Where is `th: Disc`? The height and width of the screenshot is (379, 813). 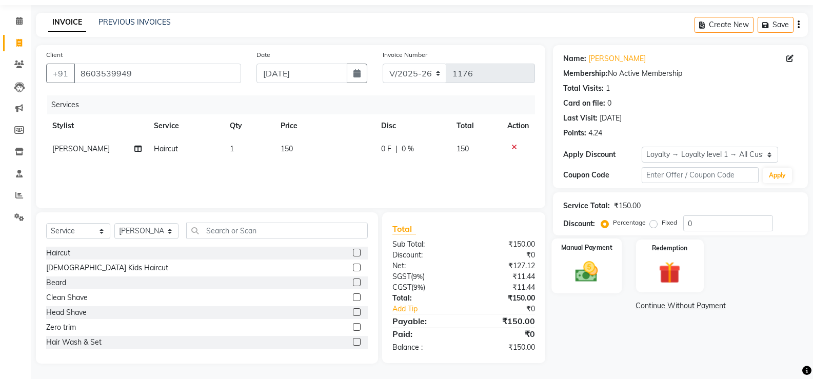 th: Disc is located at coordinates (413, 126).